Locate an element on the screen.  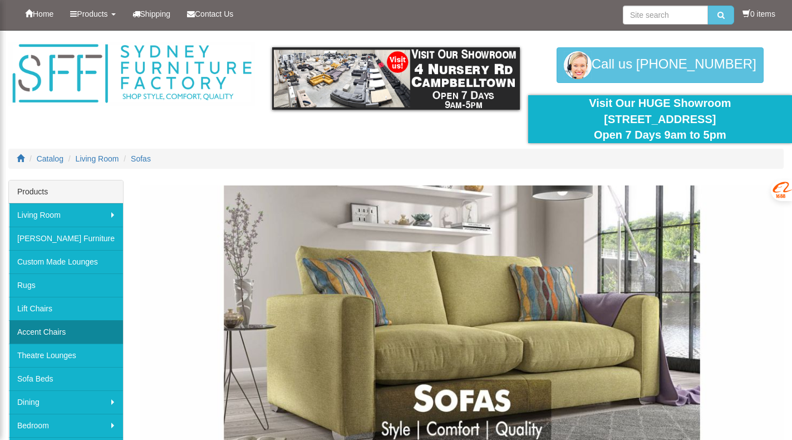
span: Products is located at coordinates (92, 14).